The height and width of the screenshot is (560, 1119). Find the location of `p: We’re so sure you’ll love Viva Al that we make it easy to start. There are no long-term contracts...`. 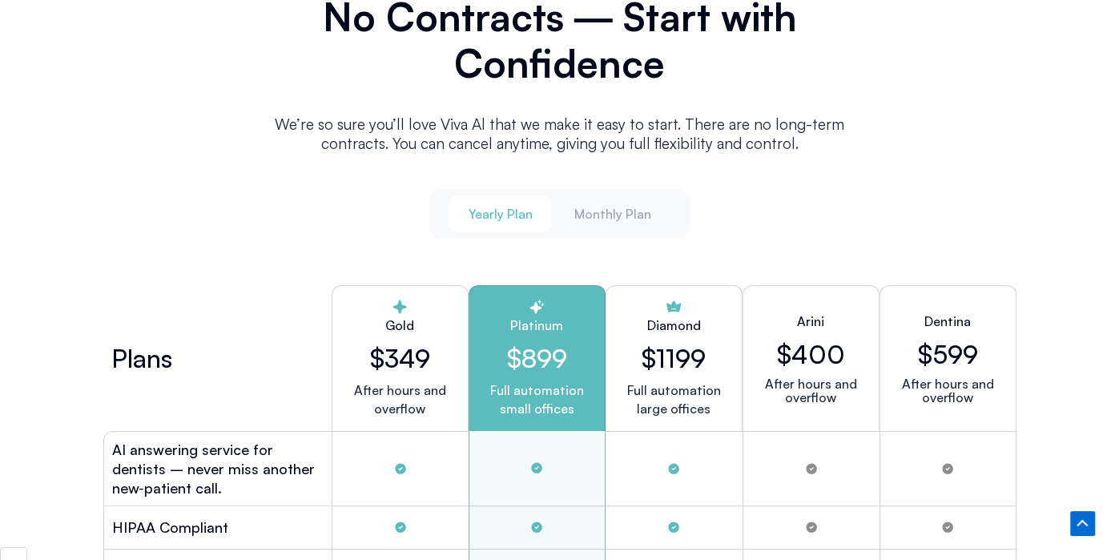

p: We’re so sure you’ll love Viva Al that we make it easy to start. There are no long-term contracts... is located at coordinates (560, 134).